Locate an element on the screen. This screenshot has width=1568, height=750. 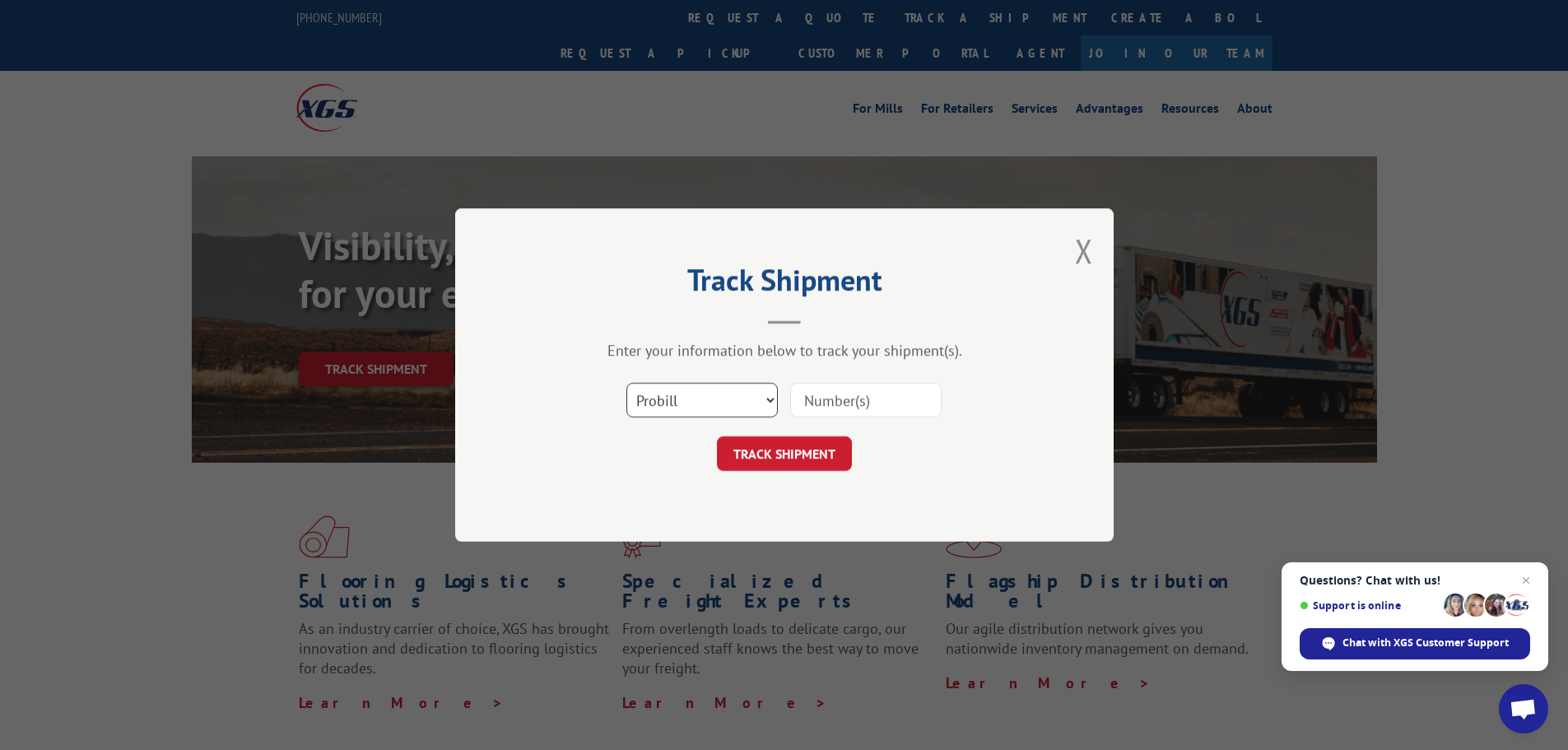
span: Support is online is located at coordinates (1369, 605).